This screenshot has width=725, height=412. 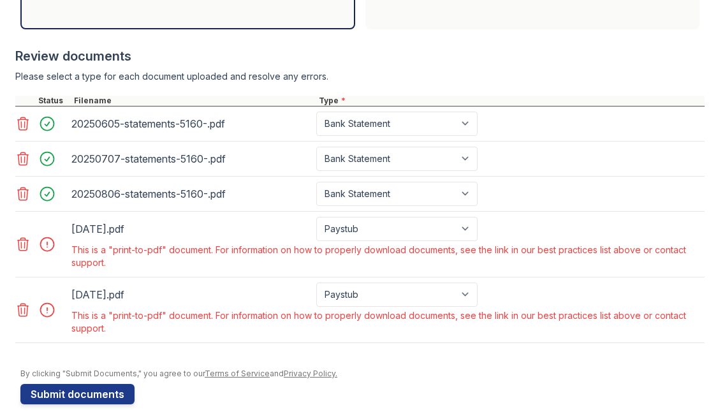 What do you see at coordinates (77, 394) in the screenshot?
I see `button: Submit documents` at bounding box center [77, 394].